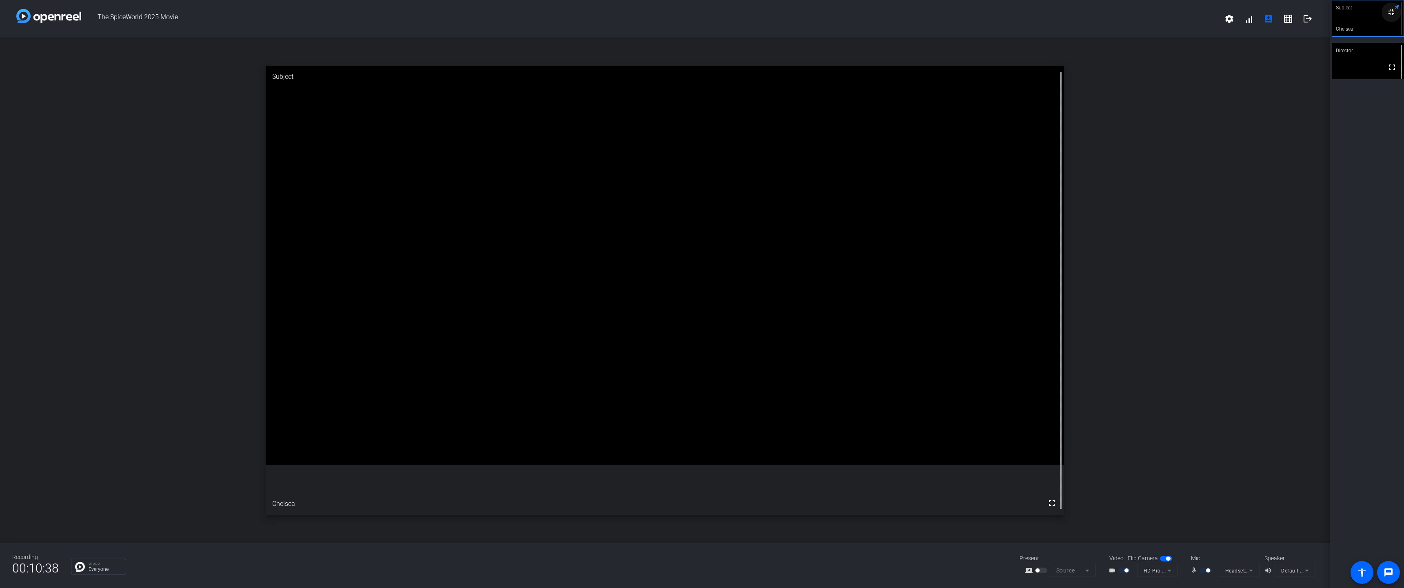 The image size is (1404, 588). Describe the element at coordinates (1113, 570) in the screenshot. I see `mat-icon: videocam_outline` at that location.